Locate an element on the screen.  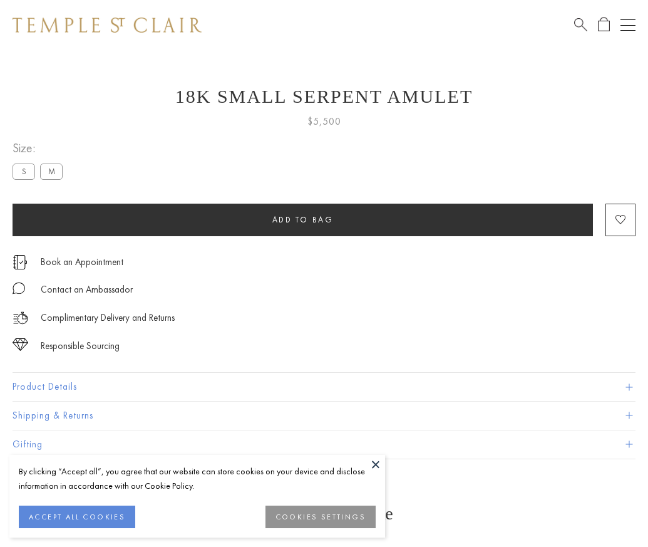
div: Responsible Sourcing is located at coordinates (80, 346).